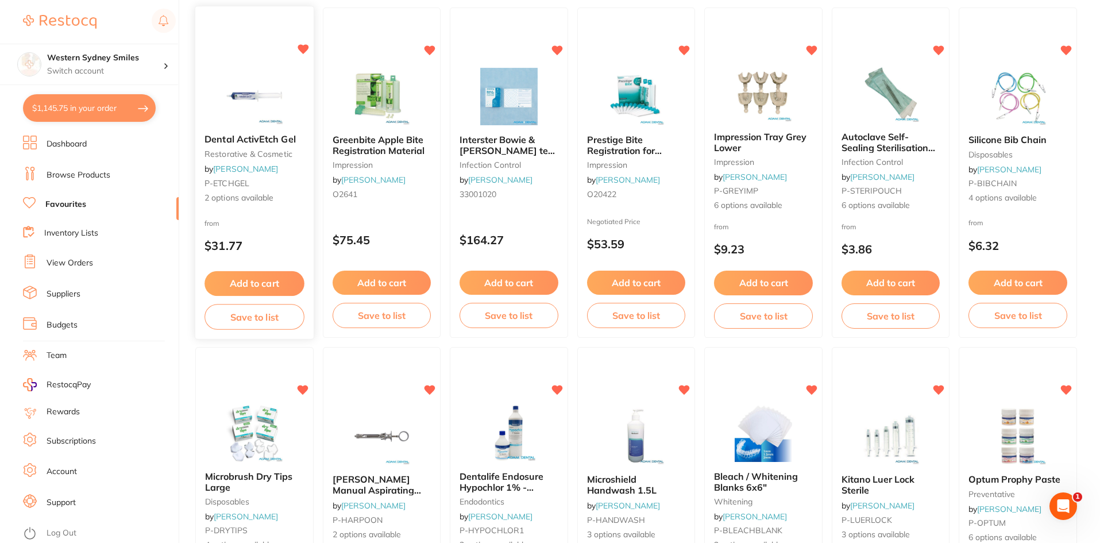 The height and width of the screenshot is (543, 1100). I want to click on img: Restocq Logo, so click(60, 22).